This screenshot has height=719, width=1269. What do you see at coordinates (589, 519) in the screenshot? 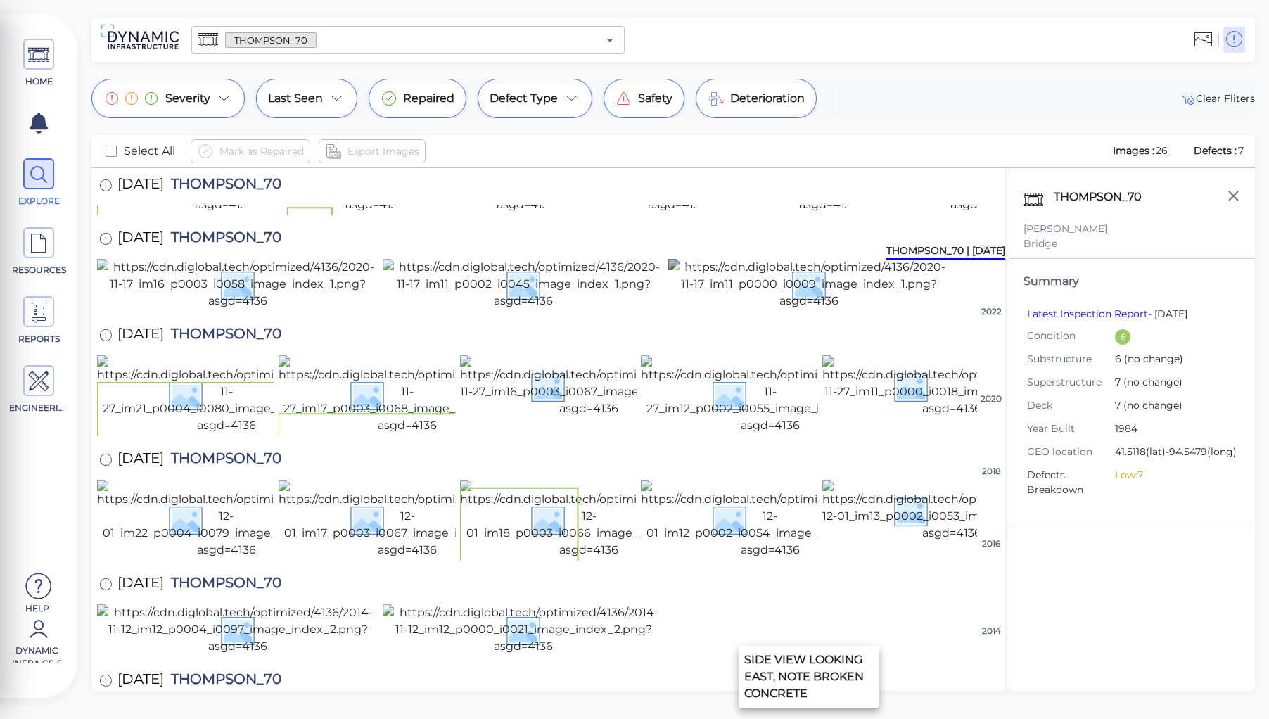
I see `img: https://cdn.diglobal.tech/optimized/4136/2016-12-01_im18_p0003_i0066_image_index_1.png?asgd=4136` at bounding box center [589, 519].